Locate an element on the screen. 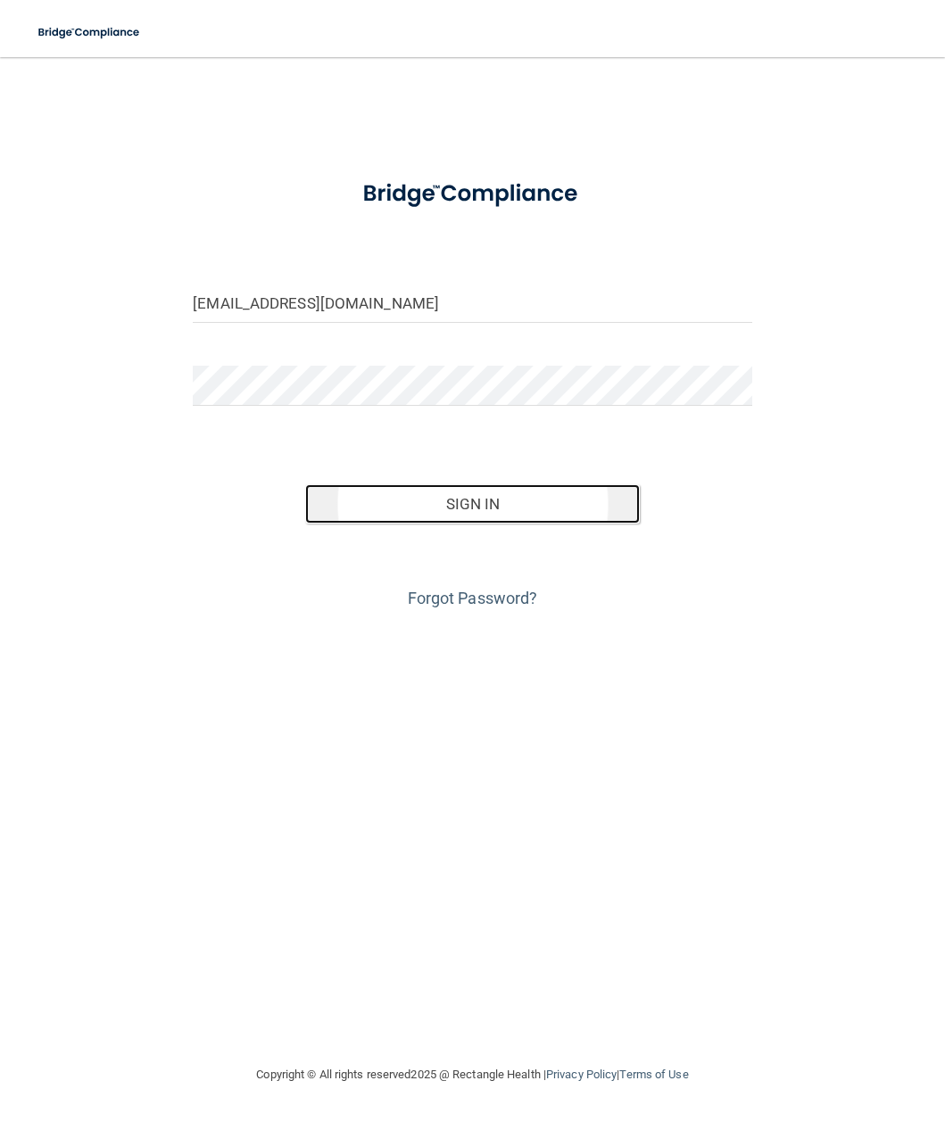 The width and height of the screenshot is (945, 1122). div: Copyright © All rights reserved 2025 @ Rectangle Health | | is located at coordinates (473, 1075).